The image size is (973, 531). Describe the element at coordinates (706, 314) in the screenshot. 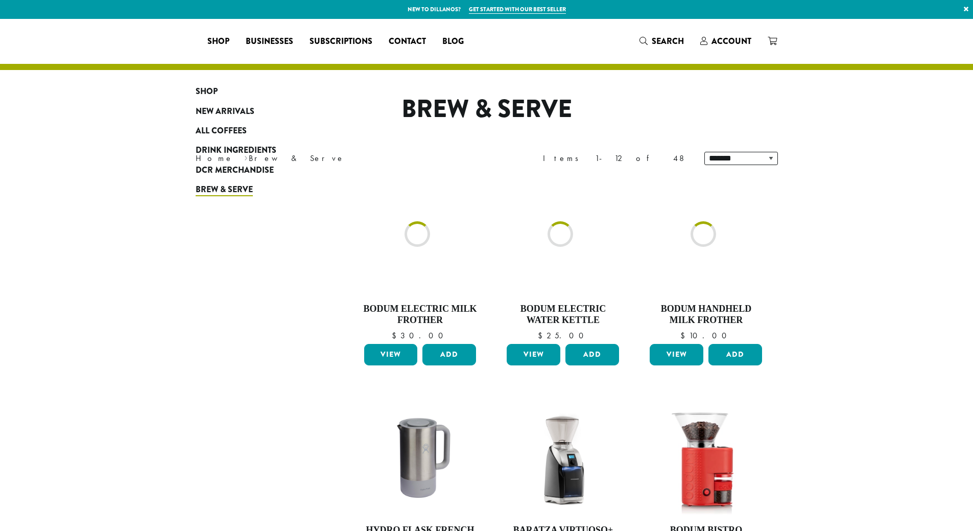

I see `h4: Bodum Handheld Milk Frother` at that location.